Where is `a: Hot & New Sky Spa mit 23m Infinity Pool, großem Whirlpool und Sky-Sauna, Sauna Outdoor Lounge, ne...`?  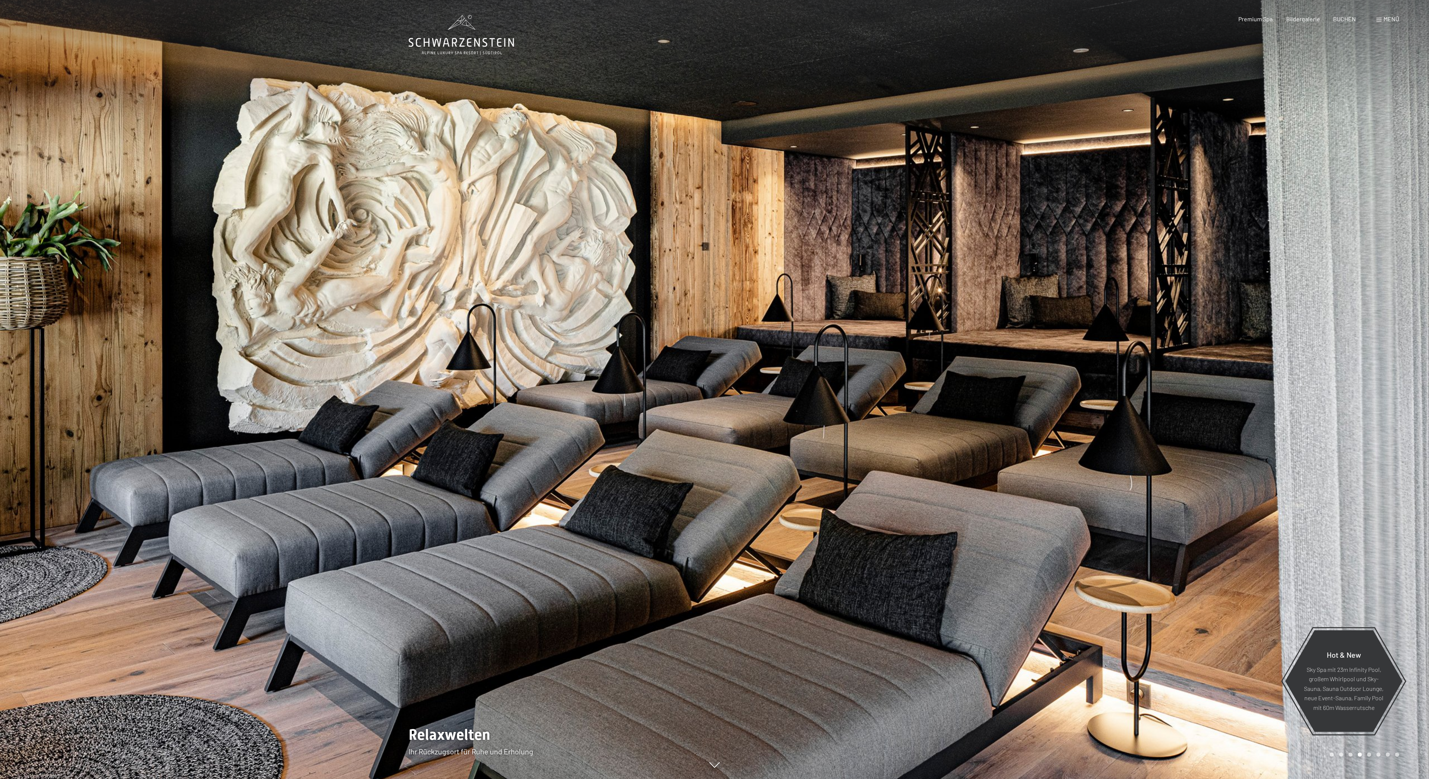
a: Hot & New Sky Spa mit 23m Infinity Pool, großem Whirlpool und Sky-Sauna, Sauna Outdoor Lounge, ne... is located at coordinates (1344, 681).